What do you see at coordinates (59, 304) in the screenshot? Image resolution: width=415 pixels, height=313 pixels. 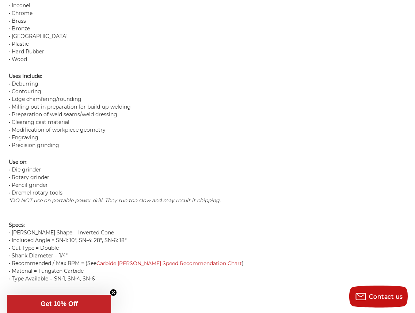 I see `span: Get 10% Off` at bounding box center [59, 304].